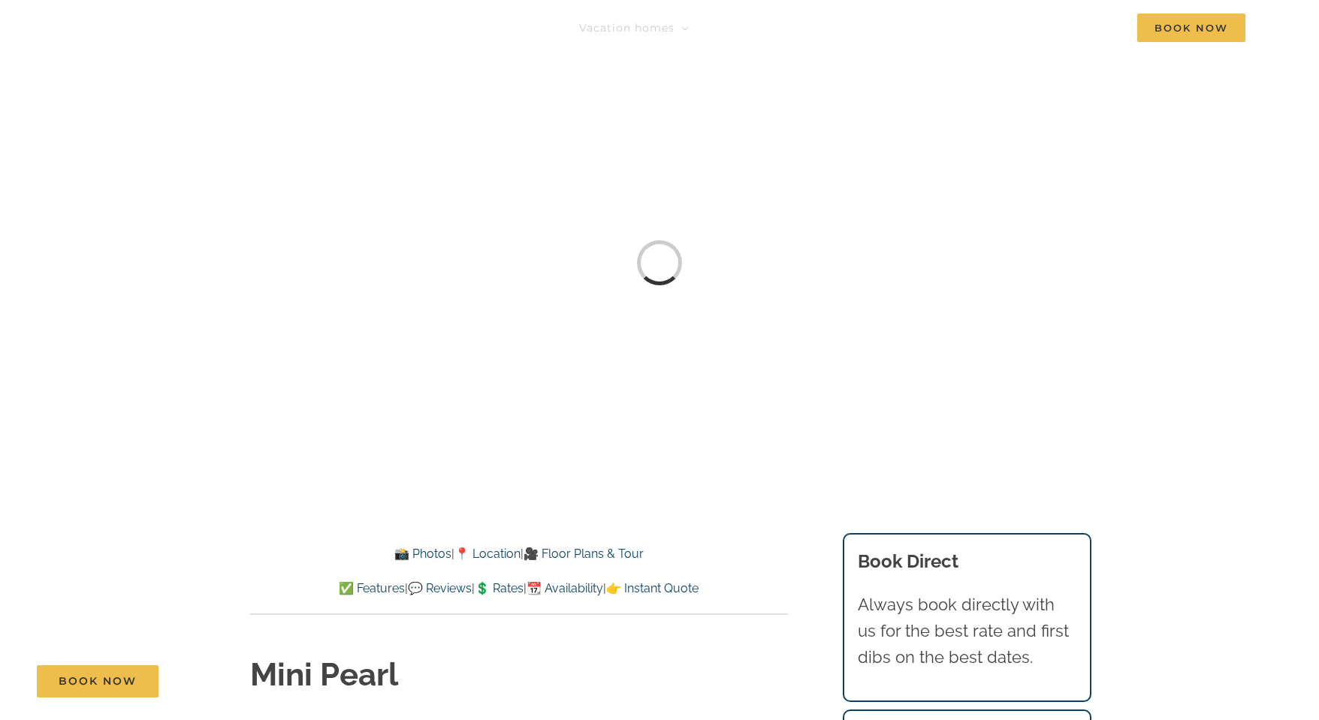 This screenshot has width=1319, height=720. Describe the element at coordinates (499, 588) in the screenshot. I see `a: 💲 Rates` at that location.